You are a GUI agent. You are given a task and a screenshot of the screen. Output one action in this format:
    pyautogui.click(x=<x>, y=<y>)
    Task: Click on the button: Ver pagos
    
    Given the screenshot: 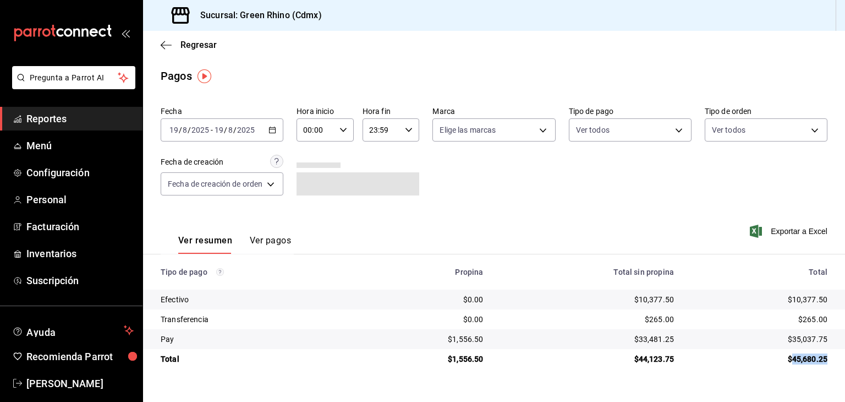 What is the action you would take?
    pyautogui.click(x=270, y=244)
    